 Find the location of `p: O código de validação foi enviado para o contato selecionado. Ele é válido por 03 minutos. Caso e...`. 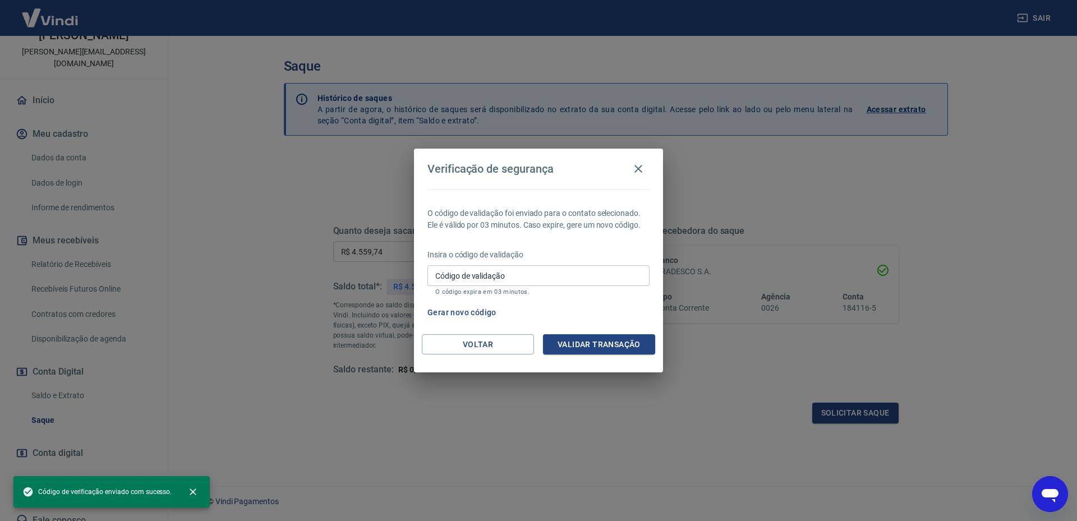

p: O código de validação foi enviado para o contato selecionado. Ele é válido por 03 minutos. Caso e... is located at coordinates (539, 219).